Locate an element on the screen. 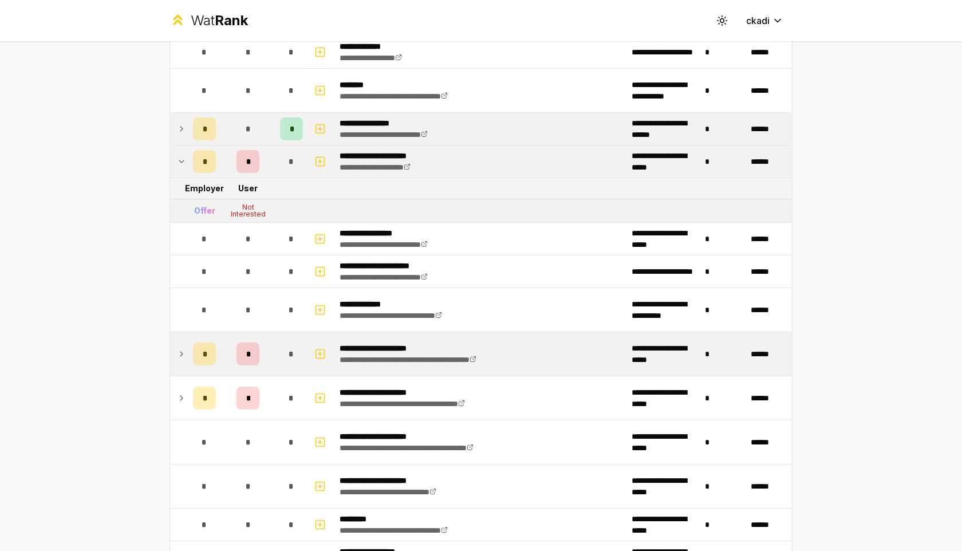 The image size is (962, 551). td: User is located at coordinates (248, 188).